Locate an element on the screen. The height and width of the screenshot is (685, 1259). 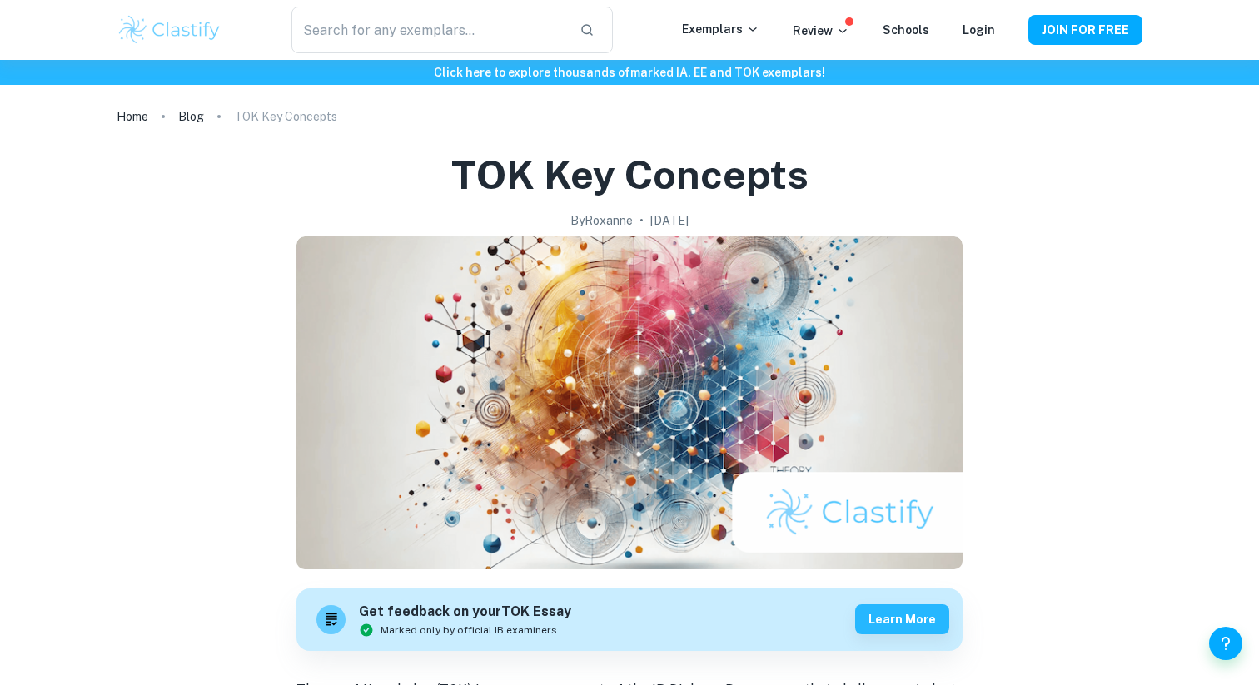
p: TOK Key Concepts is located at coordinates (286, 117).